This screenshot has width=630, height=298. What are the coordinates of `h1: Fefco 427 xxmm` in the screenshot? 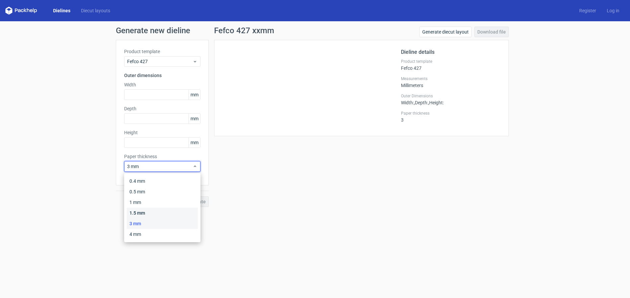 It's located at (244, 31).